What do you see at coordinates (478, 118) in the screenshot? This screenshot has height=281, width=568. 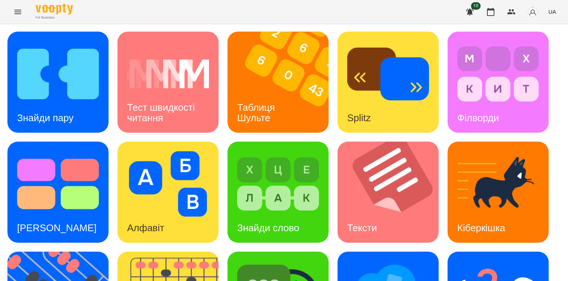 I see `h3: Філворди` at bounding box center [478, 118].